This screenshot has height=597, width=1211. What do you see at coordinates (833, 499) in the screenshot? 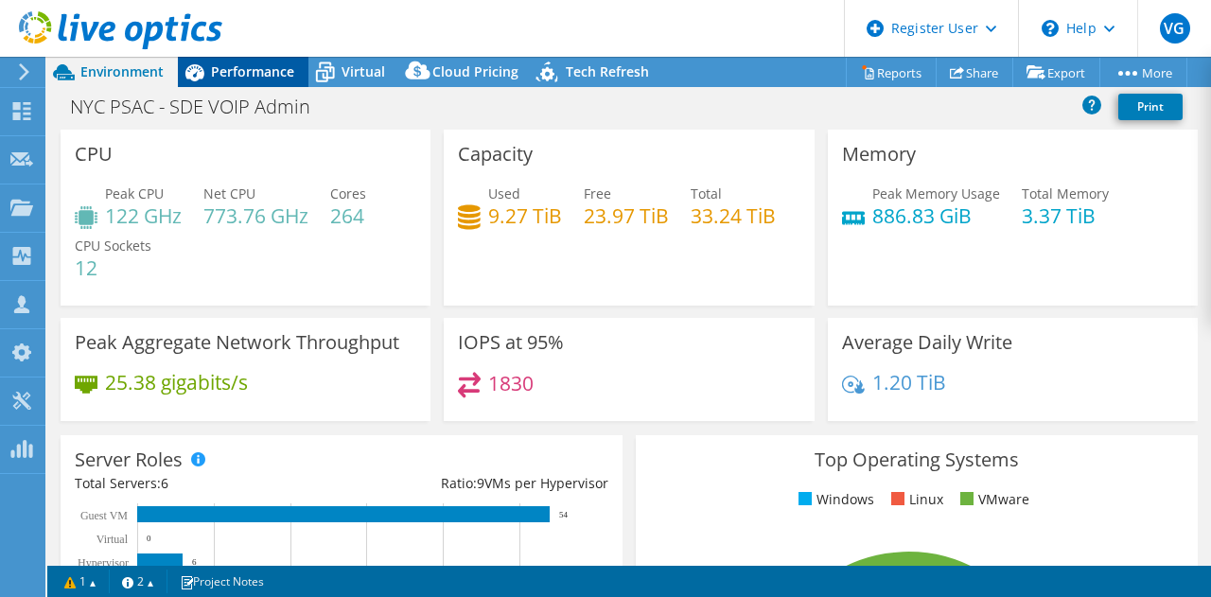
I see `li: Windows` at bounding box center [833, 499].